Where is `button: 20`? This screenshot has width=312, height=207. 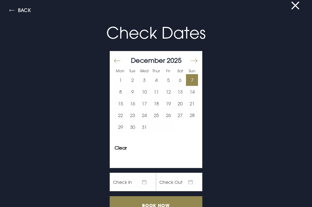
button: 20 is located at coordinates (180, 104).